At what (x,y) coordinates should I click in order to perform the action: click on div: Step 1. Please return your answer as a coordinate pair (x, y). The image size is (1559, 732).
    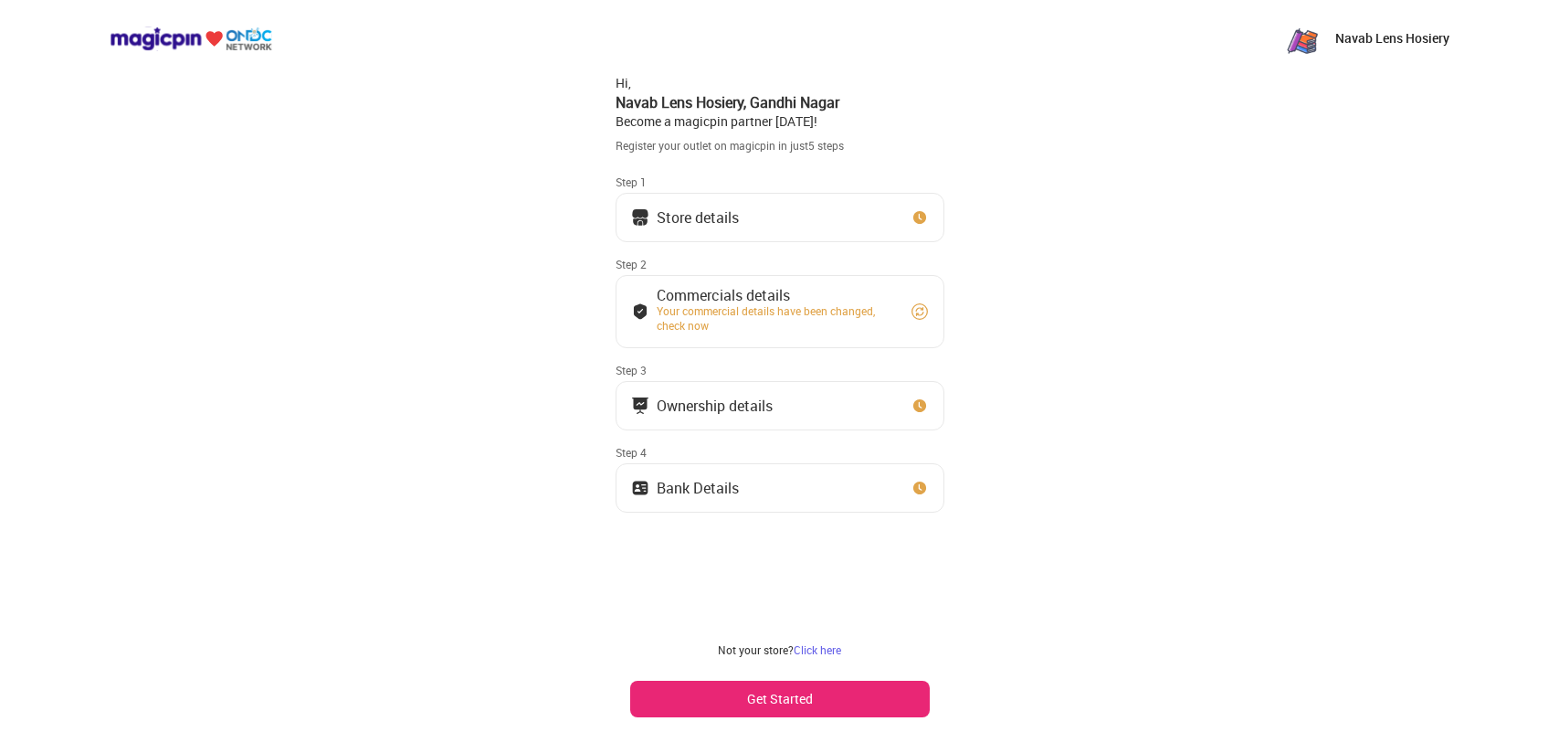
    Looking at the image, I should click on (780, 182).